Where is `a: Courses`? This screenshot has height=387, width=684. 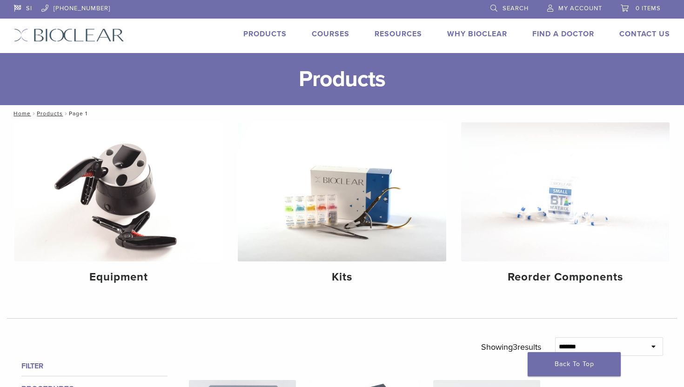 a: Courses is located at coordinates (330, 34).